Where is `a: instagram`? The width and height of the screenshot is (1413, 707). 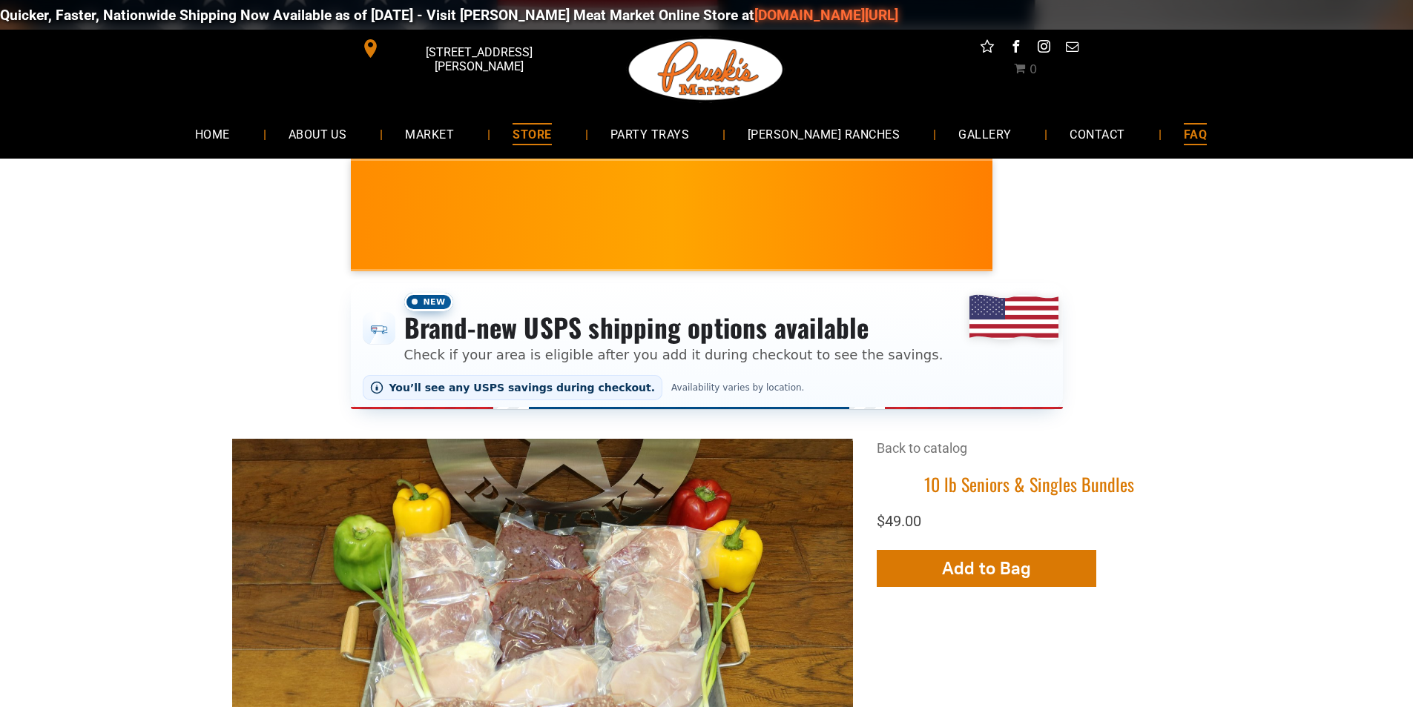 a: instagram is located at coordinates (1043, 48).